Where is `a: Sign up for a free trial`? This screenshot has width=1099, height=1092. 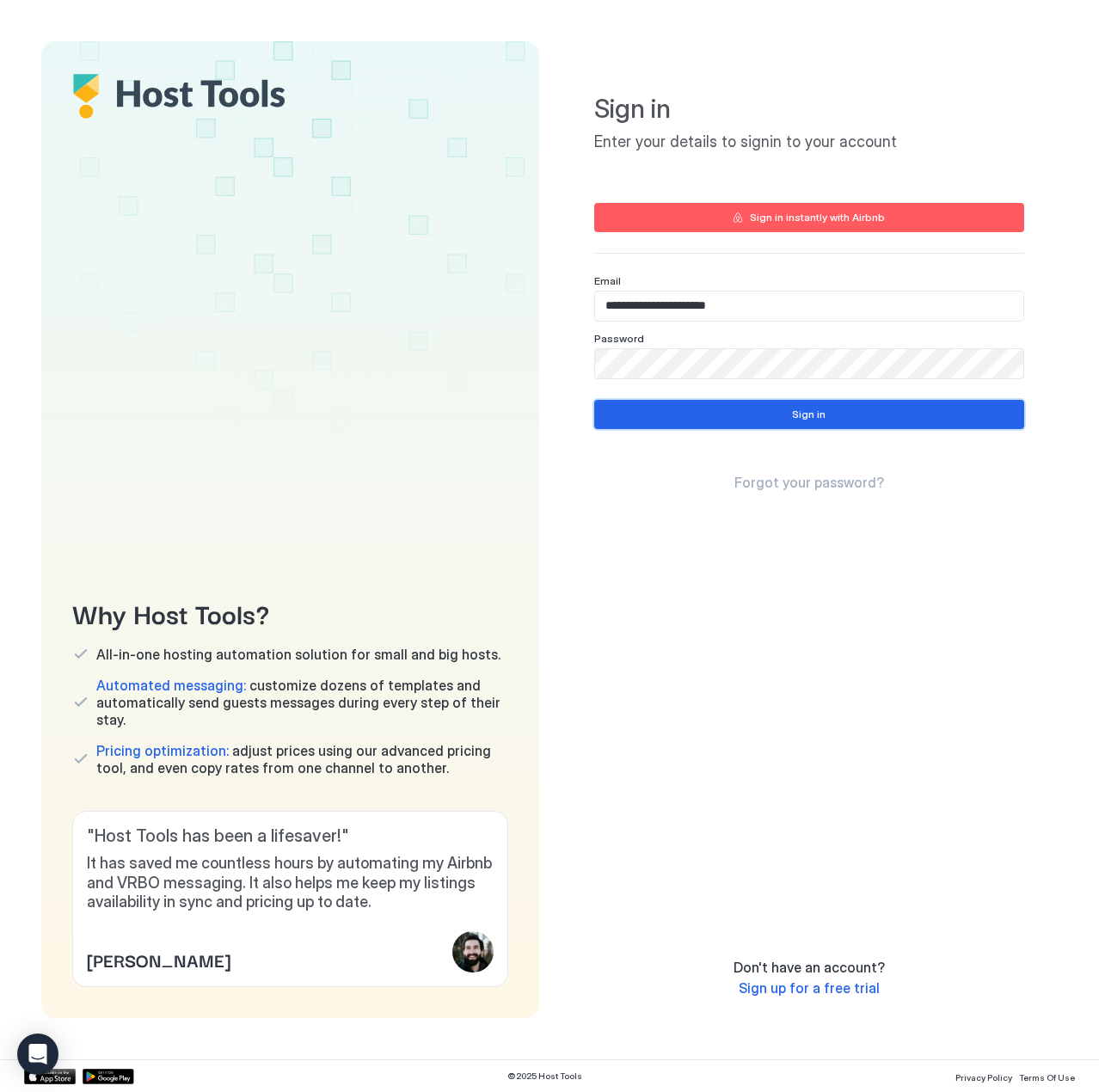 a: Sign up for a free trial is located at coordinates (809, 988).